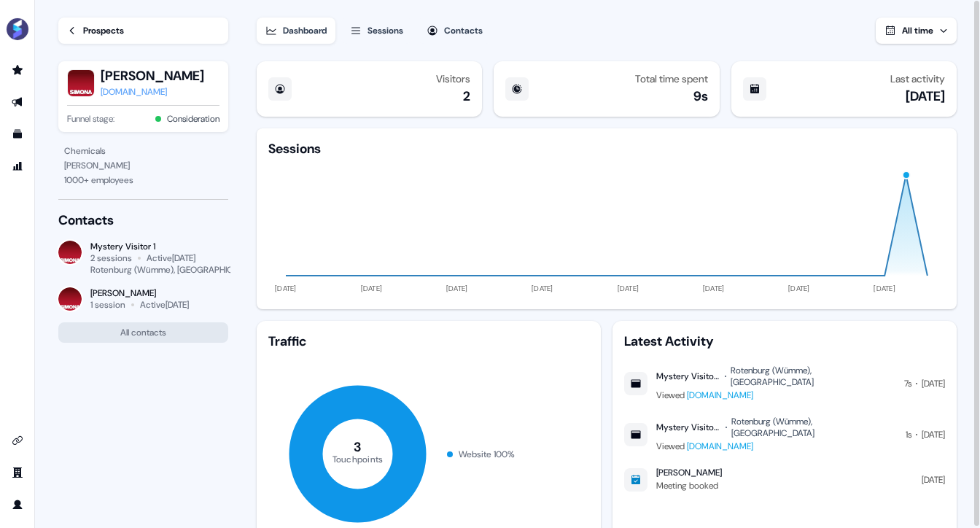  I want to click on button: Contacts, so click(454, 31).